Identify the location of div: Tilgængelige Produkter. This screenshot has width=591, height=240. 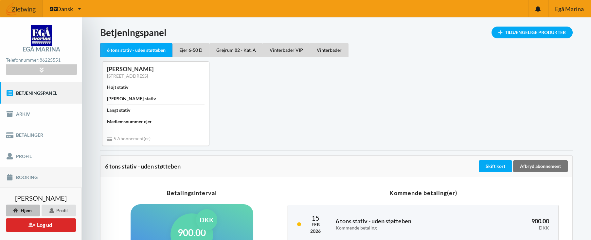
(532, 32).